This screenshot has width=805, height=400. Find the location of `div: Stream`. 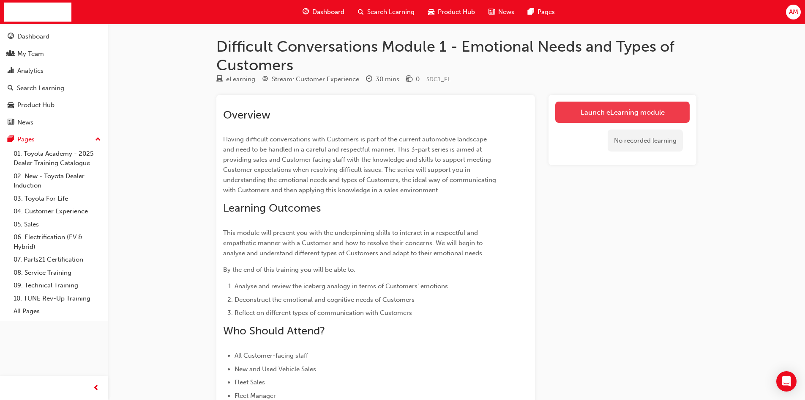

div: Stream is located at coordinates (311, 79).